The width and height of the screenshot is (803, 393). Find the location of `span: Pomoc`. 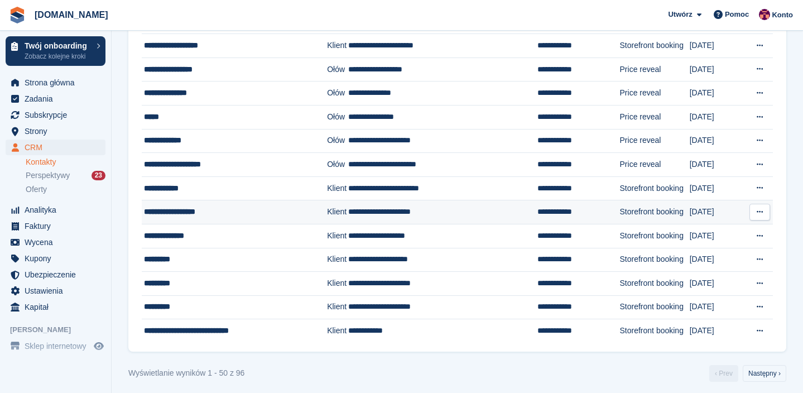

span: Pomoc is located at coordinates (737, 15).